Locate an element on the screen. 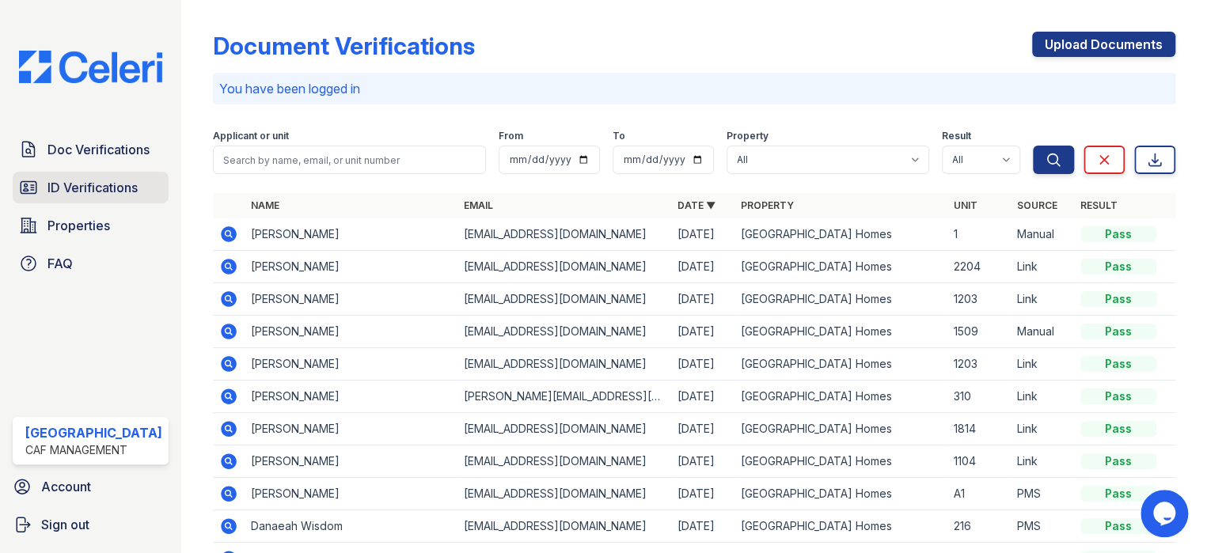 This screenshot has height=553, width=1207. a: Properties is located at coordinates (90, 226).